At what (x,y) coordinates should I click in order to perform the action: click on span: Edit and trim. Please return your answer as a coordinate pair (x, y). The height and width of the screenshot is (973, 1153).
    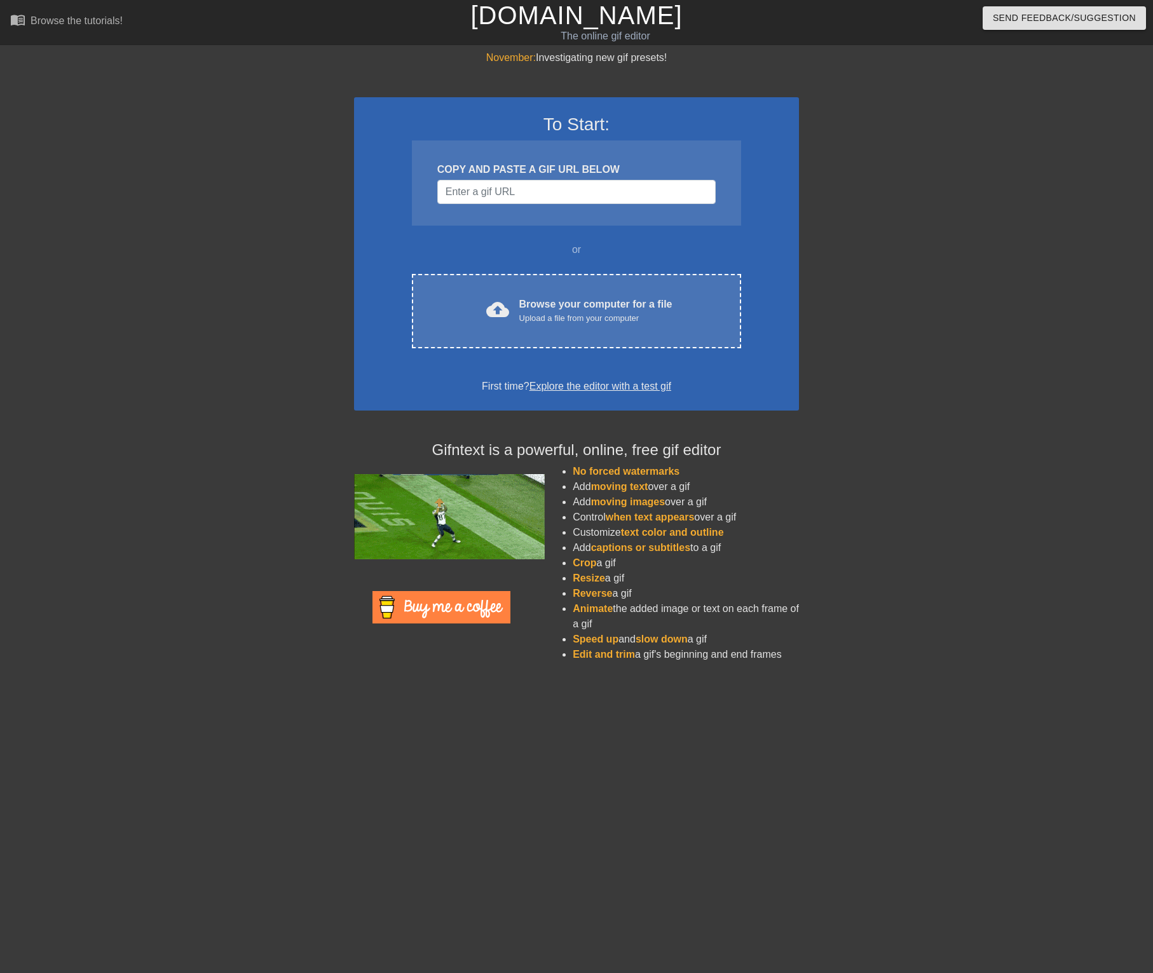
    Looking at the image, I should click on (604, 654).